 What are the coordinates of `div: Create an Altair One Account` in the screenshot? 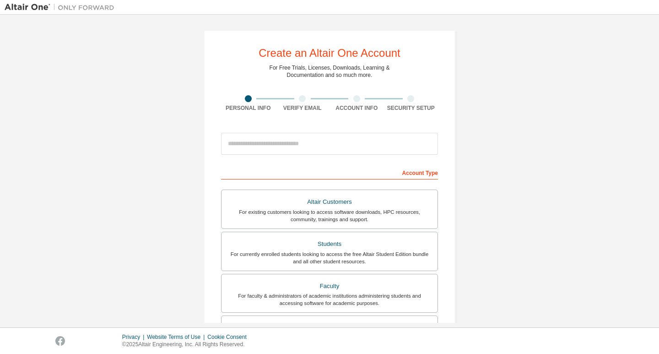 It's located at (330, 53).